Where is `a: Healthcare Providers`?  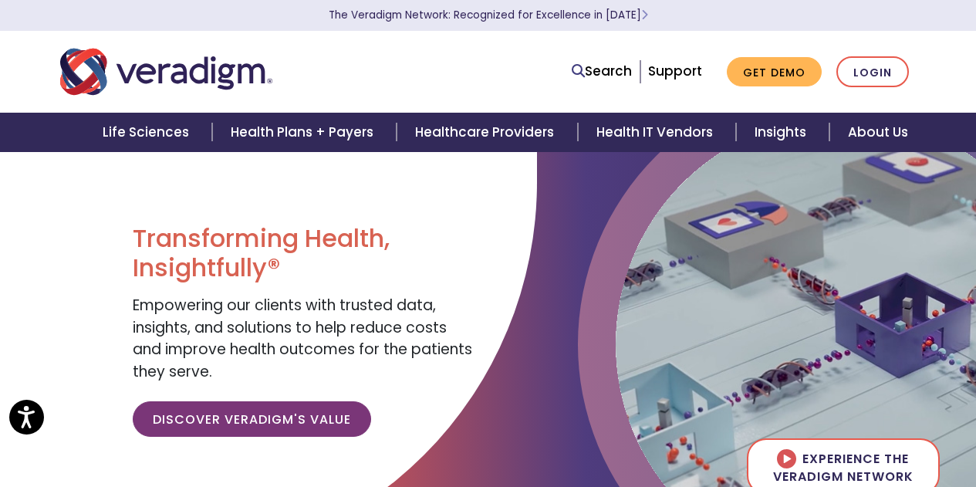 a: Healthcare Providers is located at coordinates (487, 132).